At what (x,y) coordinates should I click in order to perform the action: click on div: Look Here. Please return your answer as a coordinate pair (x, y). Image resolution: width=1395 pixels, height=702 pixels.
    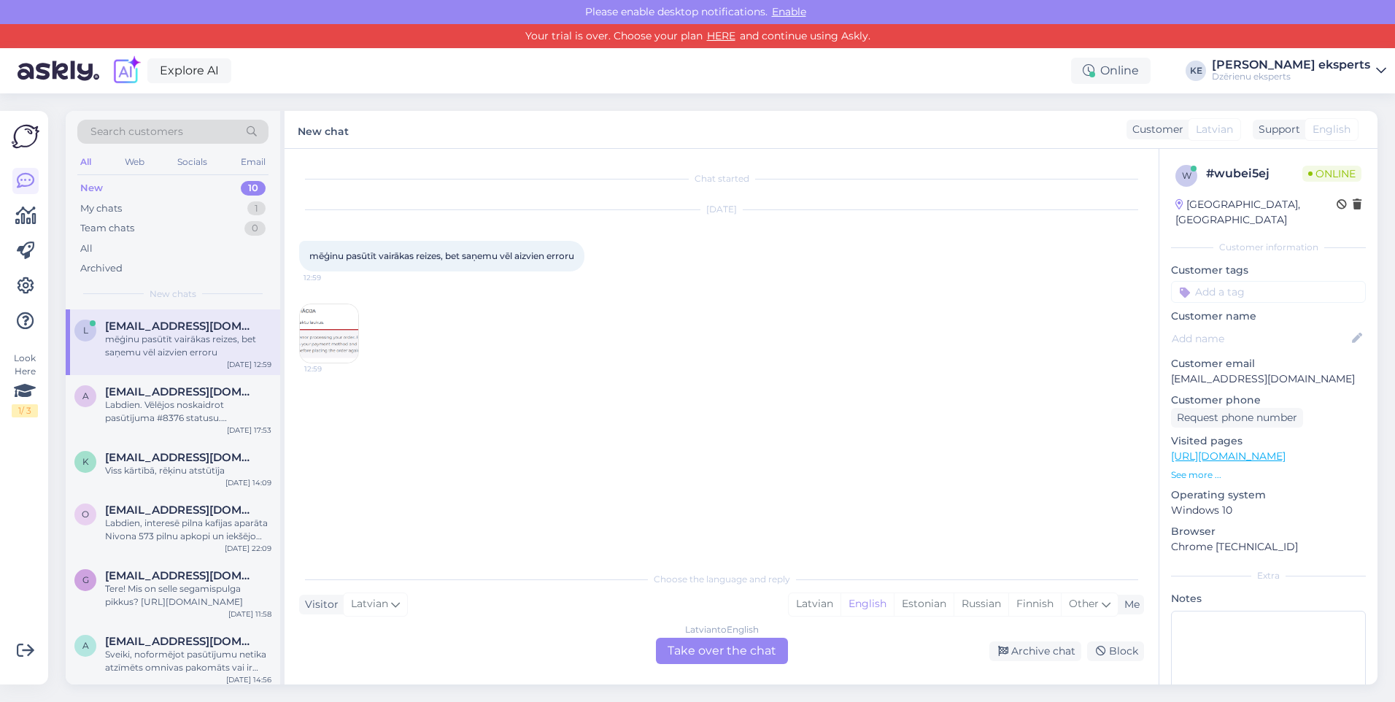
    Looking at the image, I should click on (25, 385).